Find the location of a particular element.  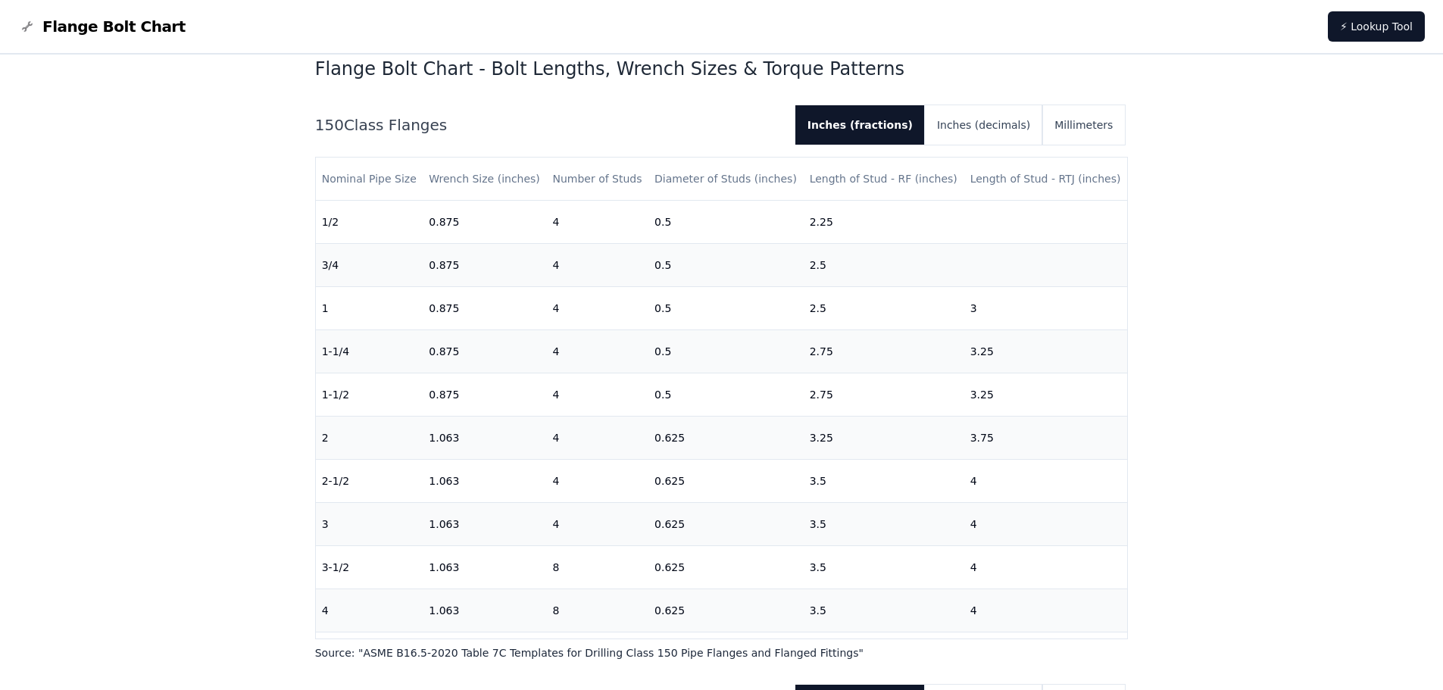

button: Inches (decimals) is located at coordinates (983, 125).